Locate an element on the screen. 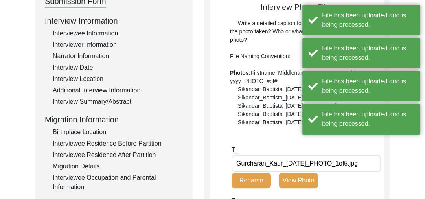 The height and width of the screenshot is (199, 425). div: Interview Date is located at coordinates (118, 68).